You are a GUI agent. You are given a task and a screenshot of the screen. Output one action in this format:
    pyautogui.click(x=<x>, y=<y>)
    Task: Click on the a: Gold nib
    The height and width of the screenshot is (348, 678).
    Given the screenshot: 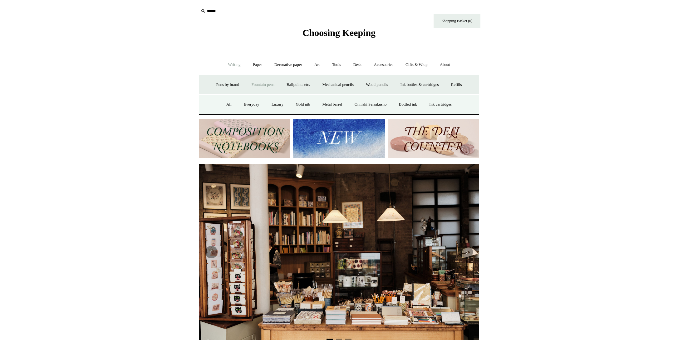 What is the action you would take?
    pyautogui.click(x=303, y=104)
    